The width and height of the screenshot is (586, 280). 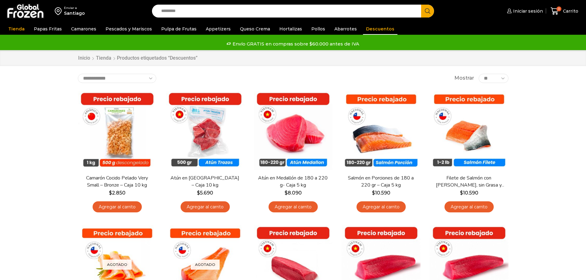 I want to click on a: Camarón Cocido Pelado Very Small – Bronze – Caja 10 kg, so click(x=117, y=182).